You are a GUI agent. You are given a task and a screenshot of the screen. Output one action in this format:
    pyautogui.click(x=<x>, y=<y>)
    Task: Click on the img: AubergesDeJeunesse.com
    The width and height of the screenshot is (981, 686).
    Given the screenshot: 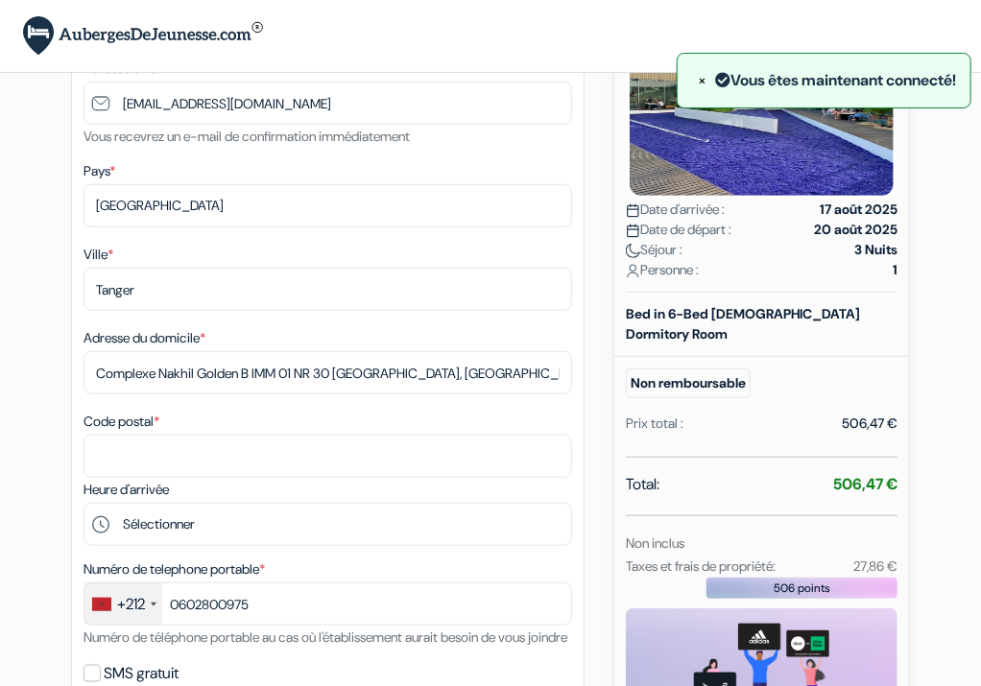 What is the action you would take?
    pyautogui.click(x=143, y=36)
    